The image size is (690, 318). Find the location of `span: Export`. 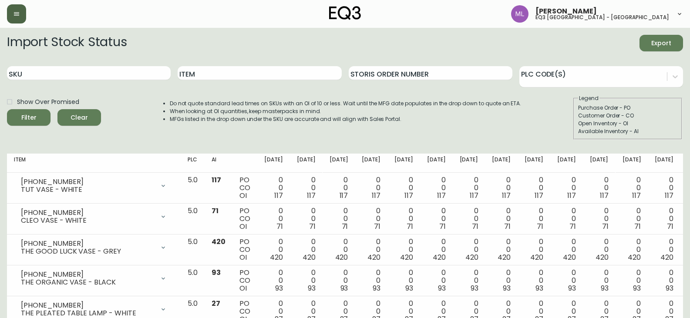

span: Export is located at coordinates (661, 43).